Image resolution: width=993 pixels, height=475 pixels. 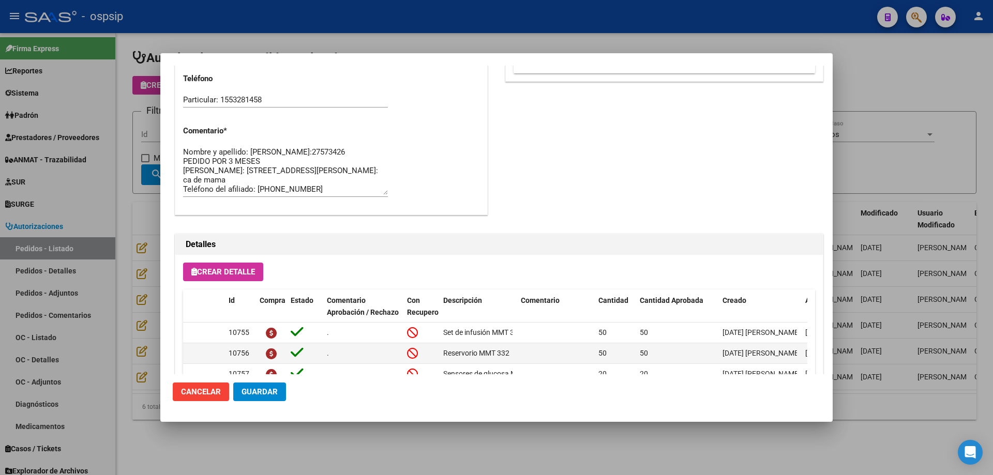 What do you see at coordinates (615, 312) in the screenshot?
I see `datatable-header-cell: Cantidad` at bounding box center [615, 312].